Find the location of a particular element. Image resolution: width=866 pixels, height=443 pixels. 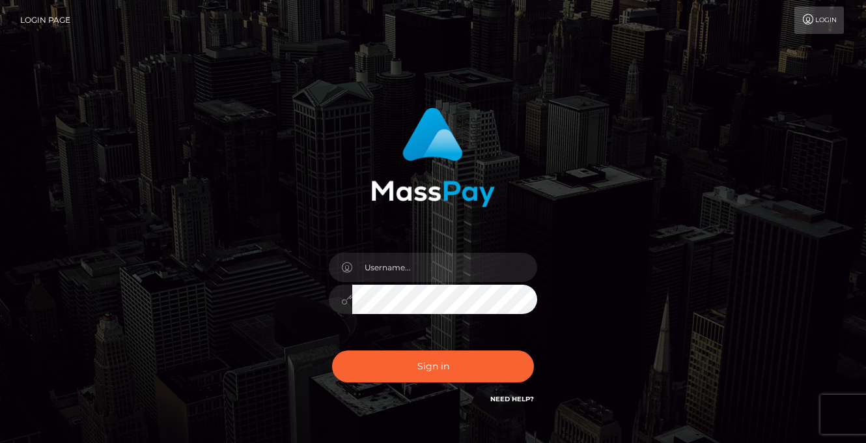

a: Login is located at coordinates (819, 20).